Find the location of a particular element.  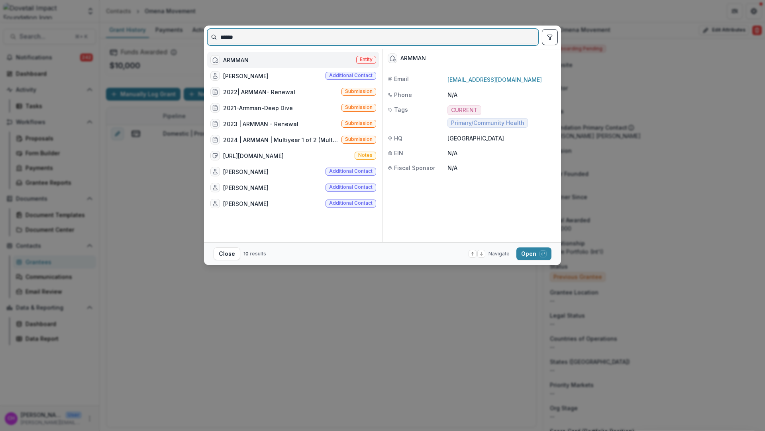

span: Notes is located at coordinates (366, 155).